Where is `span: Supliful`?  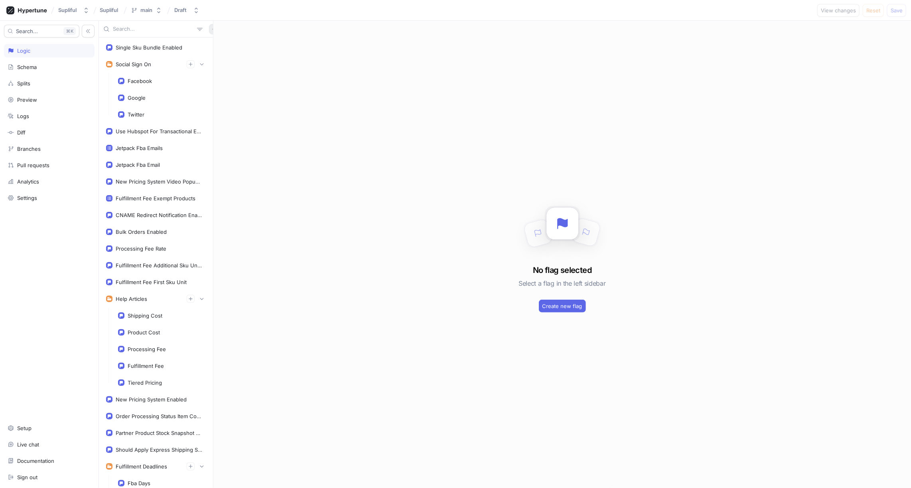 span: Supliful is located at coordinates (109, 10).